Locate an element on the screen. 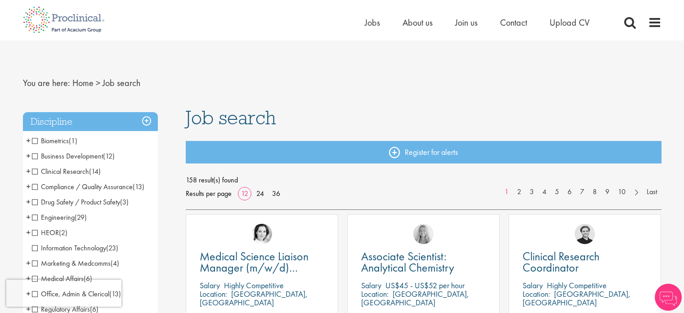 The image size is (684, 313). span: Associate Scientist: Analytical Chemistry is located at coordinates (407, 261).